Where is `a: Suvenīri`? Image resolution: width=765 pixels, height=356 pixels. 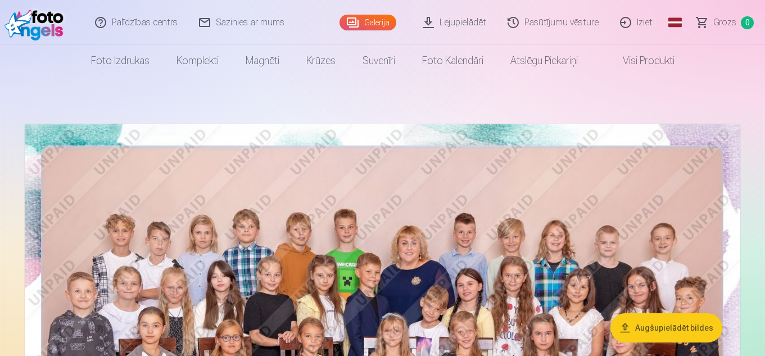 a: Suvenīri is located at coordinates (379, 61).